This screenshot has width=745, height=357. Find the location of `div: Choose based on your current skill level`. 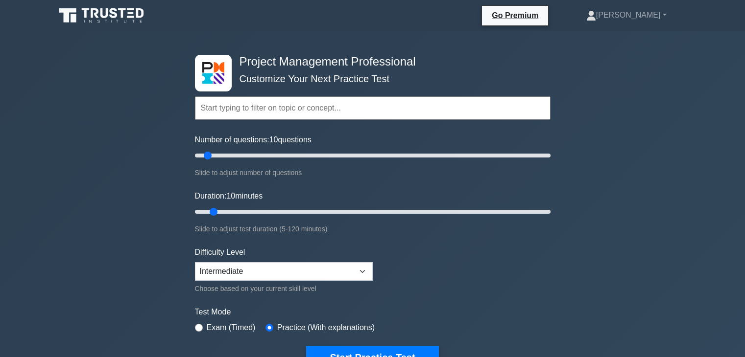

div: Choose based on your current skill level is located at coordinates (284, 289).